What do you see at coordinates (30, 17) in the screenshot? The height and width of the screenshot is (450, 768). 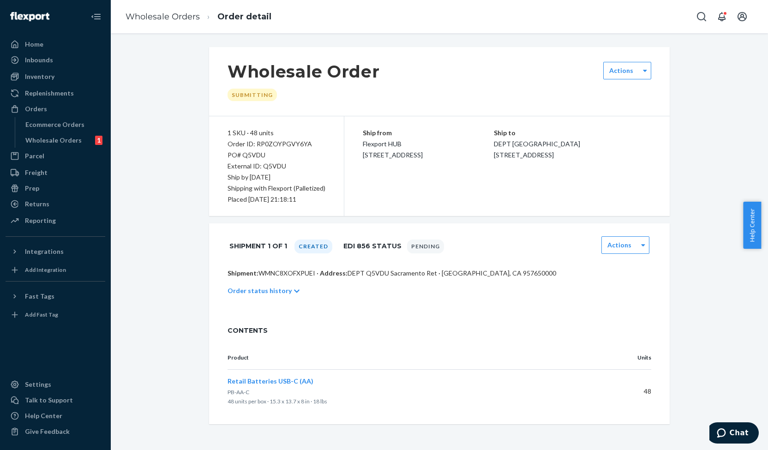 I see `img: Flexport logo` at bounding box center [30, 17].